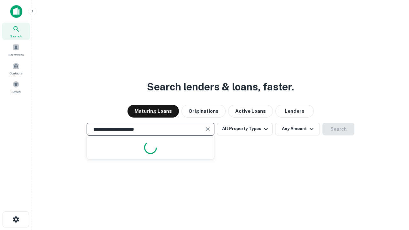 This screenshot has height=230, width=409. What do you see at coordinates (298, 129) in the screenshot?
I see `button: Any Amount` at bounding box center [298, 129].